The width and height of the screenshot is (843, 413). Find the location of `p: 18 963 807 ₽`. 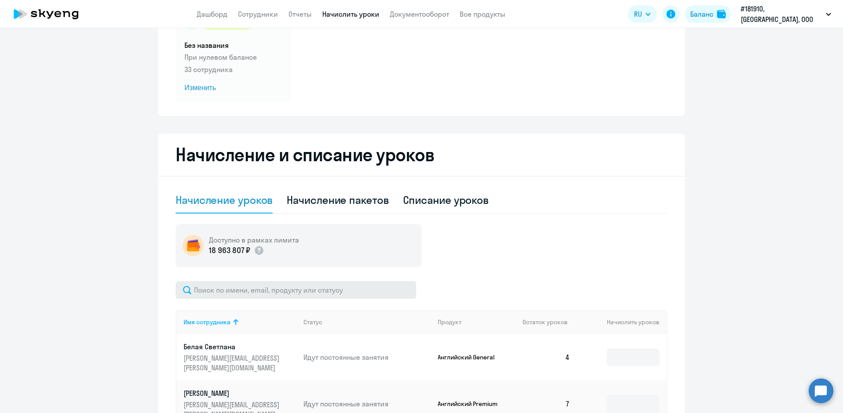

p: 18 963 807 ₽ is located at coordinates (230, 250).